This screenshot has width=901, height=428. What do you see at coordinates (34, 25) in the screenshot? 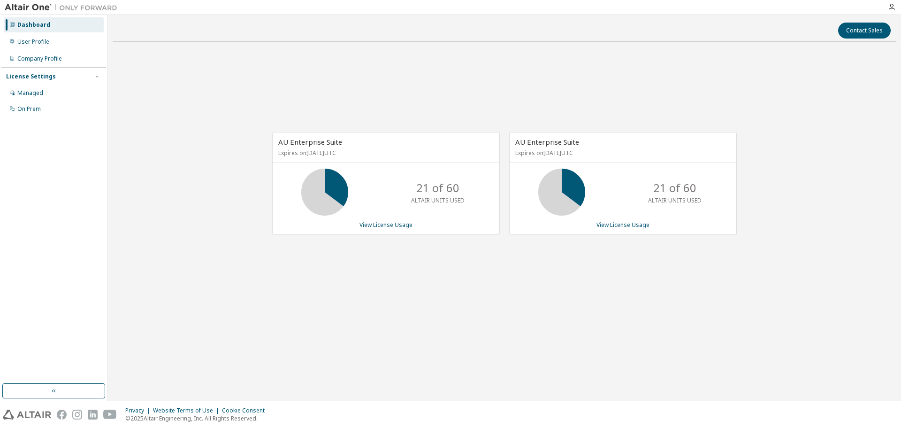
I see `div: Dashboard` at bounding box center [34, 25].